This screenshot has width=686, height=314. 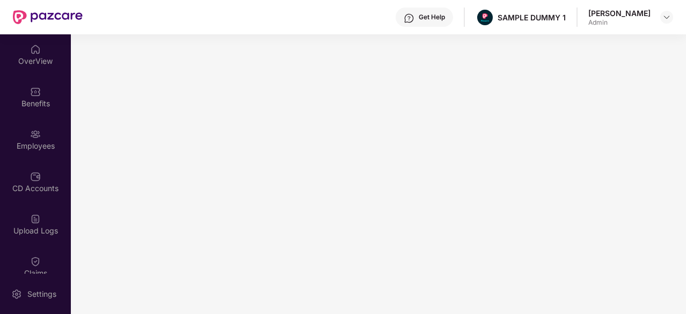 What do you see at coordinates (667, 17) in the screenshot?
I see `img: svg+xml;base64,PHN2ZyBpZD0iRHJvcGRvd24tMzJ4MzIiIHhtbG5zPSJodHRwOi8vd3d3LnczLm9yZy8yMDAwL3N2ZyIgd2...` at bounding box center [667, 17].